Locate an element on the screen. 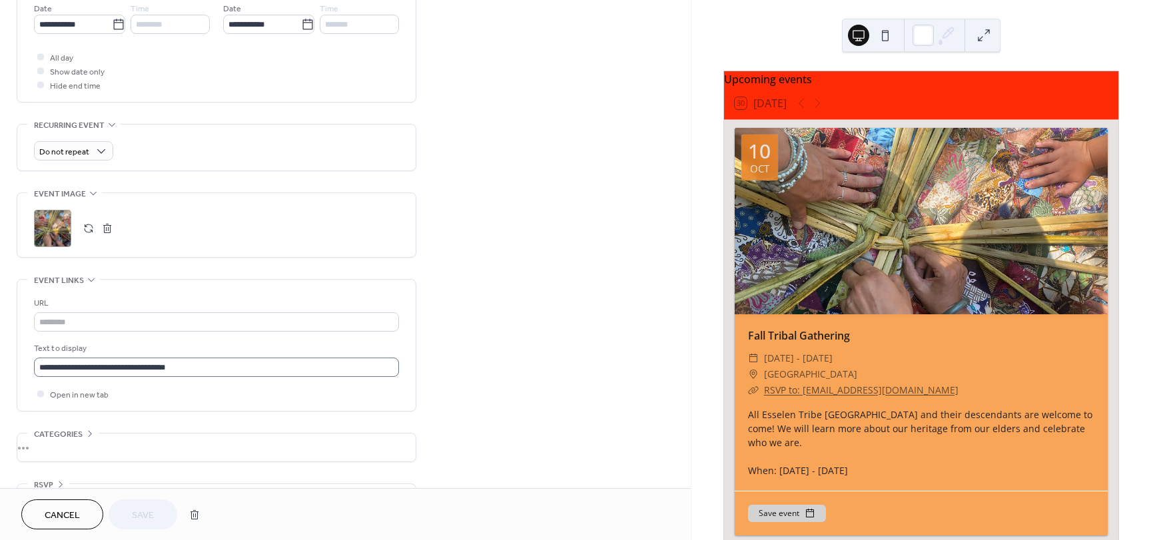 The image size is (1151, 540). span: Event image is located at coordinates (60, 194).